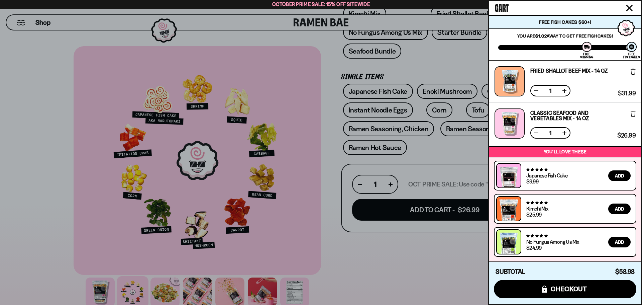 The width and height of the screenshot is (642, 305). What do you see at coordinates (569, 71) in the screenshot?
I see `a: Fried Shallot Beef Mix - 14 OZ` at bounding box center [569, 71].